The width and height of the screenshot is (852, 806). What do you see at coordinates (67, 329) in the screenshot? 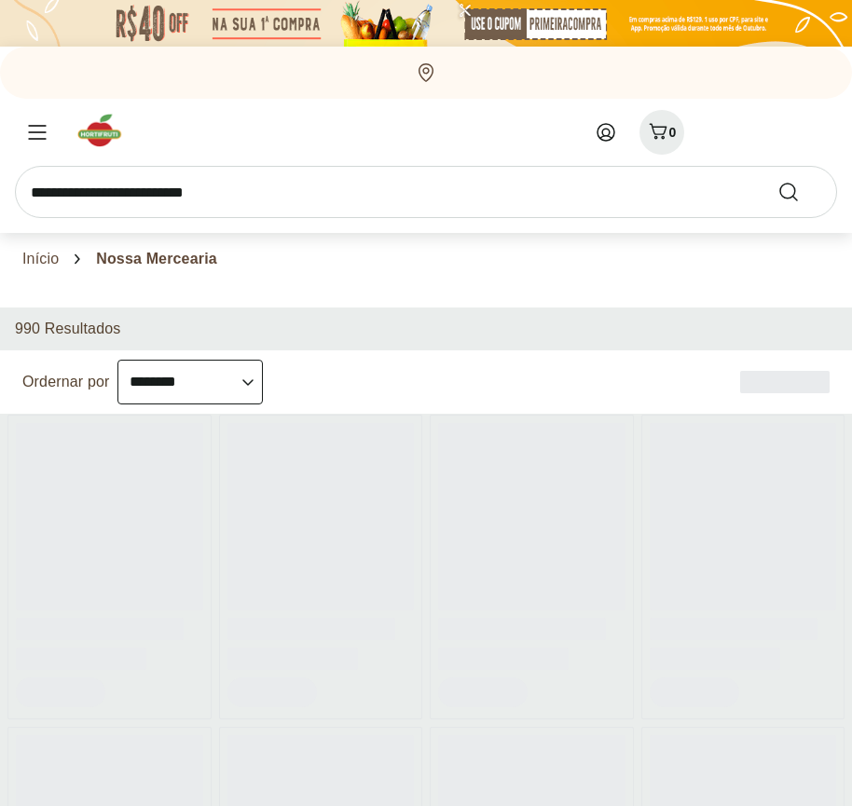
I see `h2: 990 Resultados` at bounding box center [67, 329].